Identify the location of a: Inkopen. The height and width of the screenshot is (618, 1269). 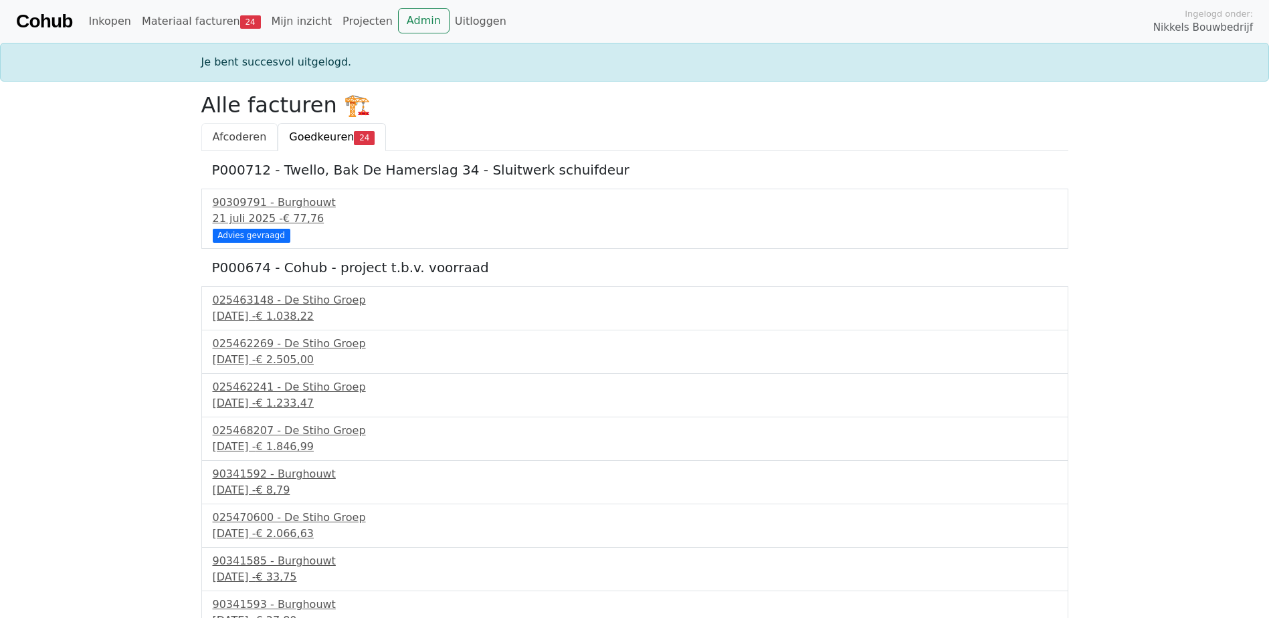
(109, 21).